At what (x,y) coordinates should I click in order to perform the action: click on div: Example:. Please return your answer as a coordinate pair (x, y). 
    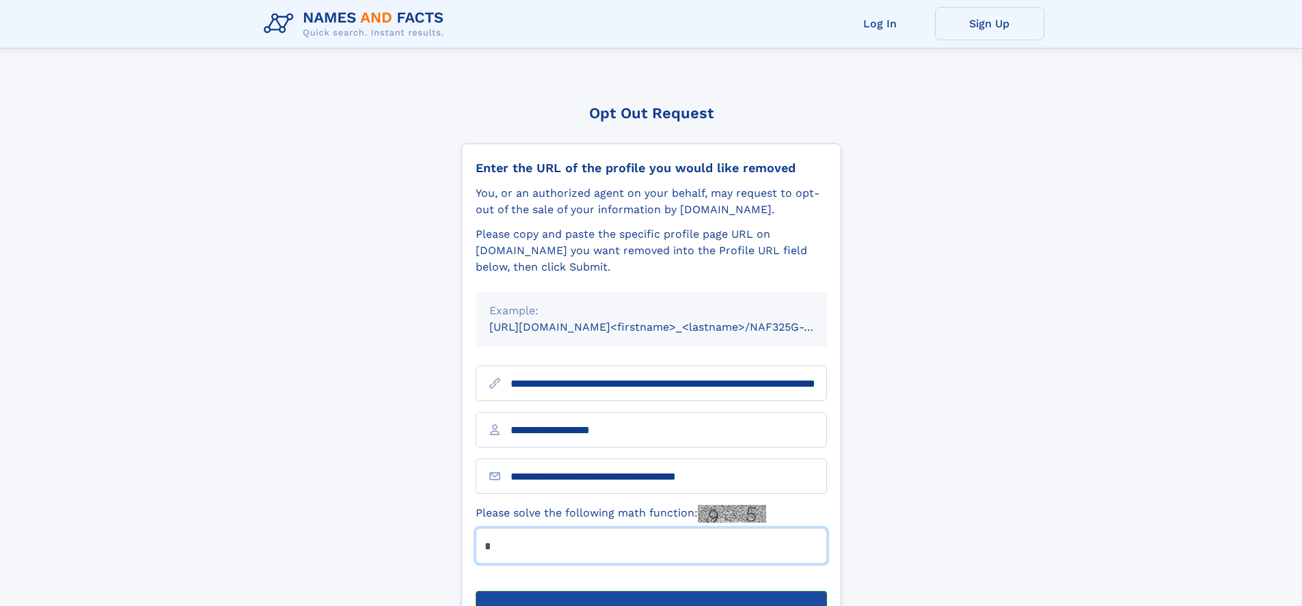
    Looking at the image, I should click on (651, 311).